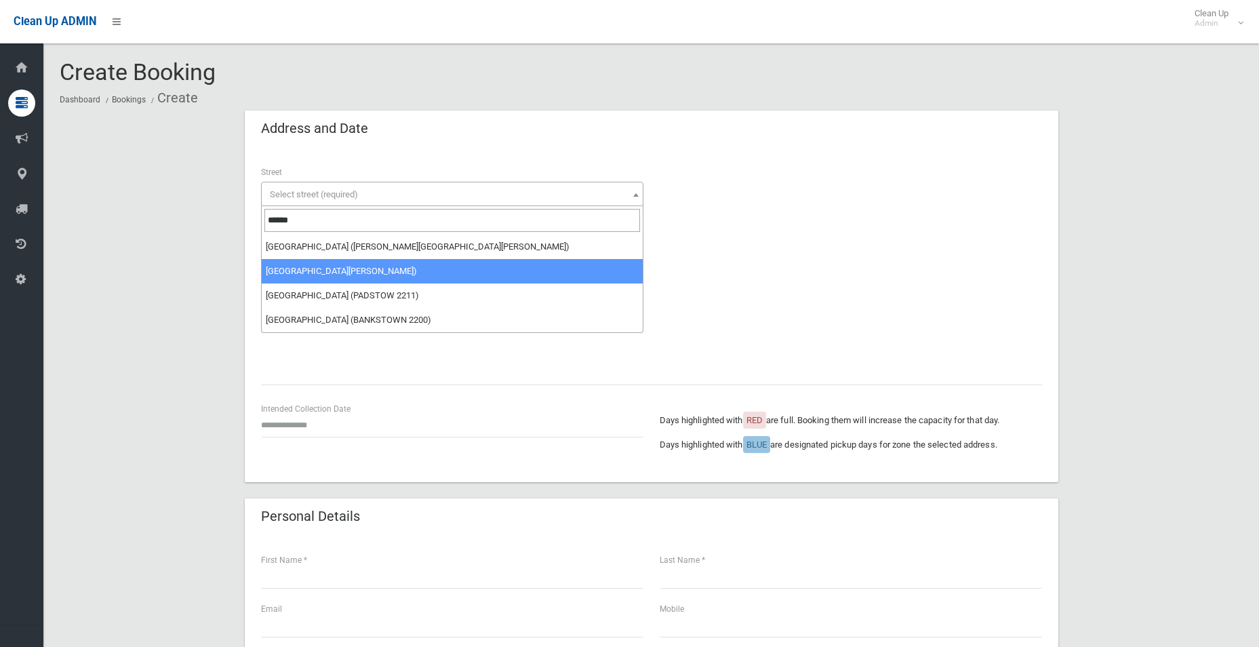 The height and width of the screenshot is (647, 1259). Describe the element at coordinates (851, 420) in the screenshot. I see `p: Days highlighted with are full. Booking them will increase the capacity for that day.` at that location.